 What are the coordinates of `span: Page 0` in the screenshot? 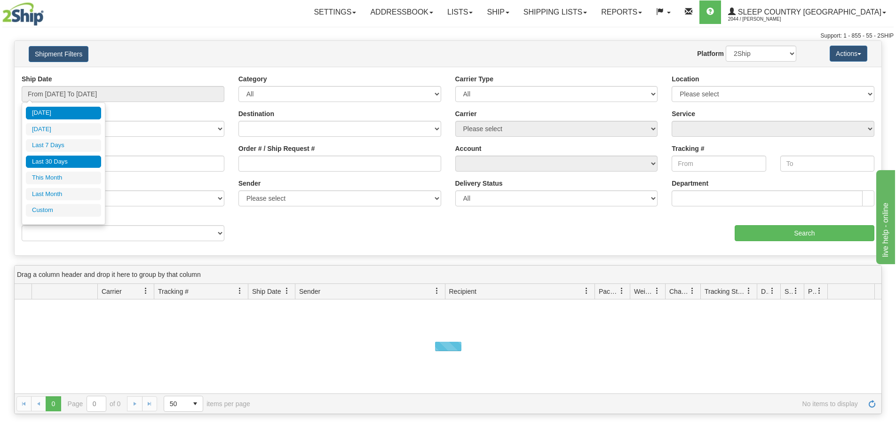 It's located at (53, 404).